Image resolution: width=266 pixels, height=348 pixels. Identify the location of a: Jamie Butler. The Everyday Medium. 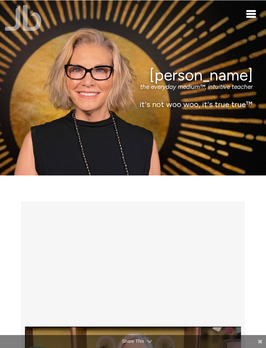
(23, 18).